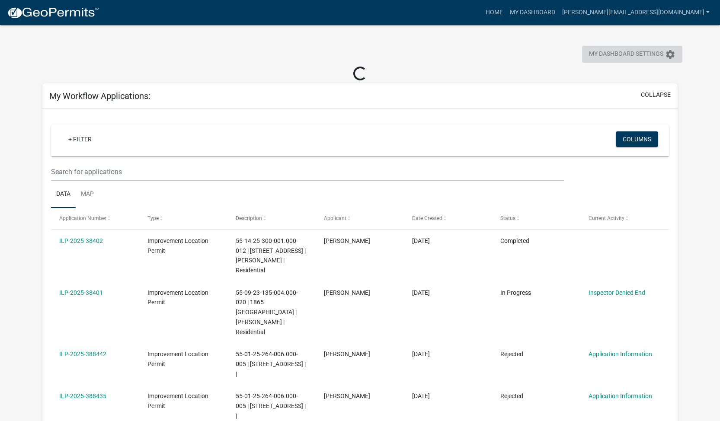 The image size is (720, 421). What do you see at coordinates (516, 293) in the screenshot?
I see `span: In Progress` at bounding box center [516, 293].